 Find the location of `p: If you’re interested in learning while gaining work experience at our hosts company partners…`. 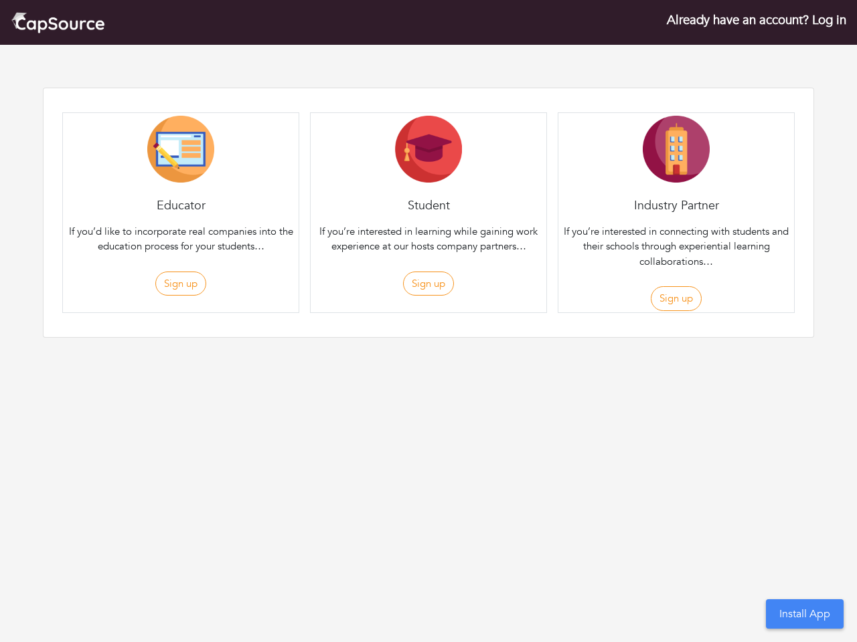

p: If you’re interested in learning while gaining work experience at our hosts company partners… is located at coordinates (428, 239).